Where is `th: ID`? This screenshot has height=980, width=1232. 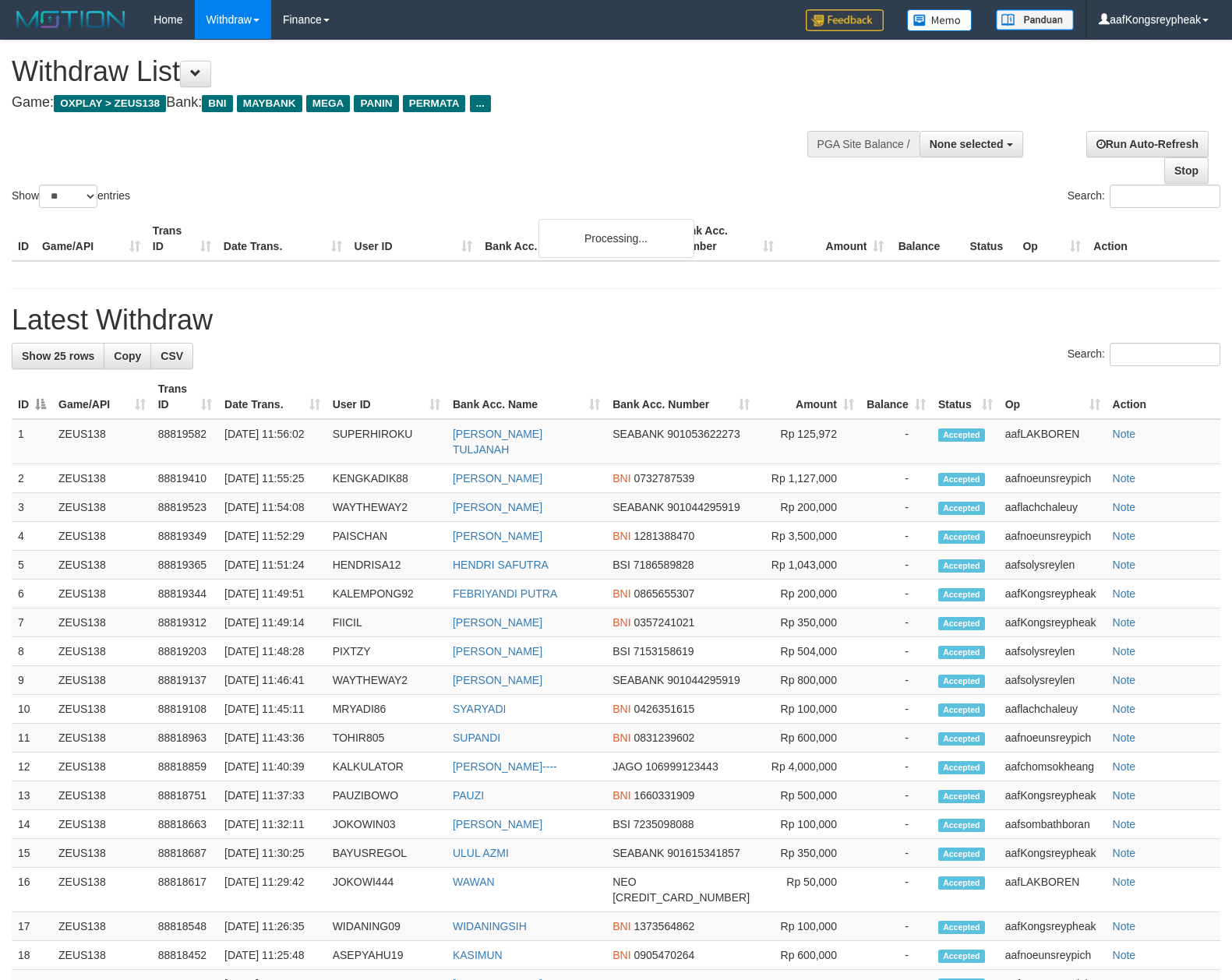 th: ID is located at coordinates (23, 238).